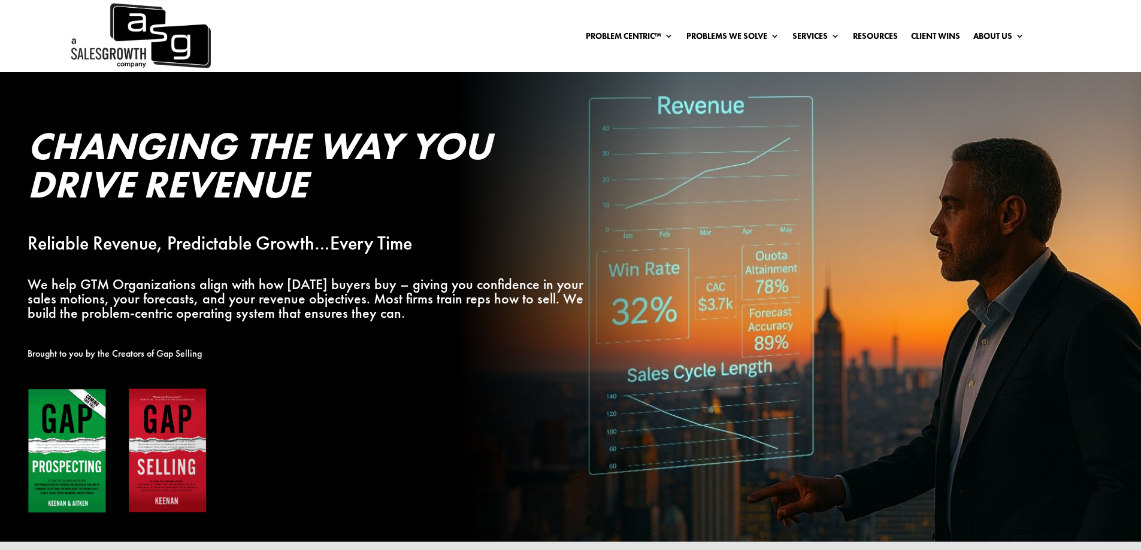  Describe the element at coordinates (732, 38) in the screenshot. I see `a: Problems We Solve` at that location.